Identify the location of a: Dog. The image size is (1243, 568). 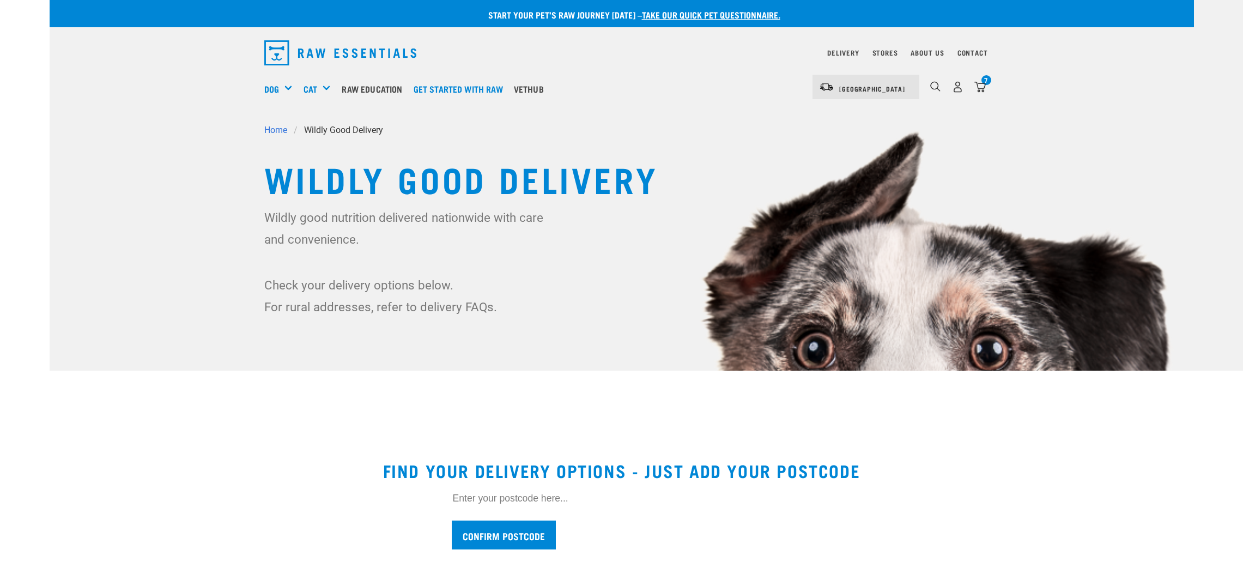
(271, 89).